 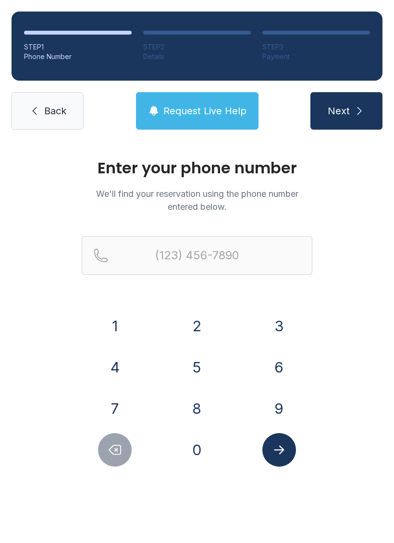 What do you see at coordinates (316, 47) in the screenshot?
I see `div: STEP 3` at bounding box center [316, 47].